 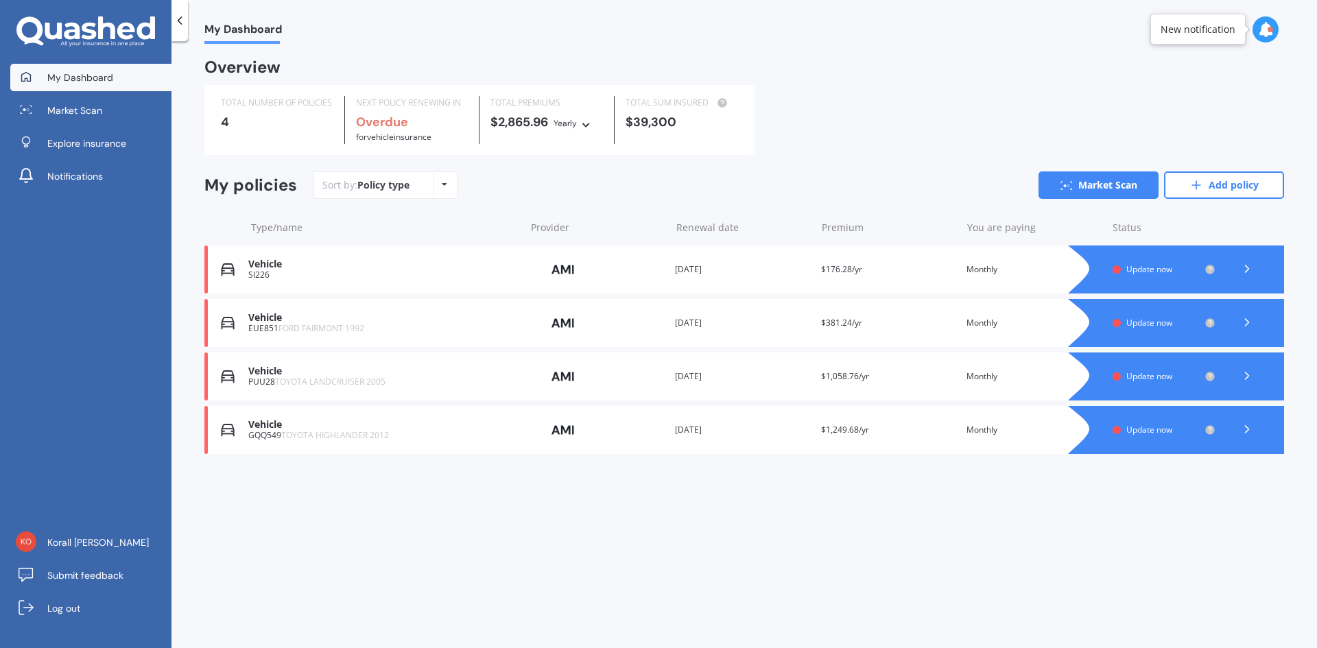 What do you see at coordinates (1197, 29) in the screenshot?
I see `div: New notification` at bounding box center [1197, 29].